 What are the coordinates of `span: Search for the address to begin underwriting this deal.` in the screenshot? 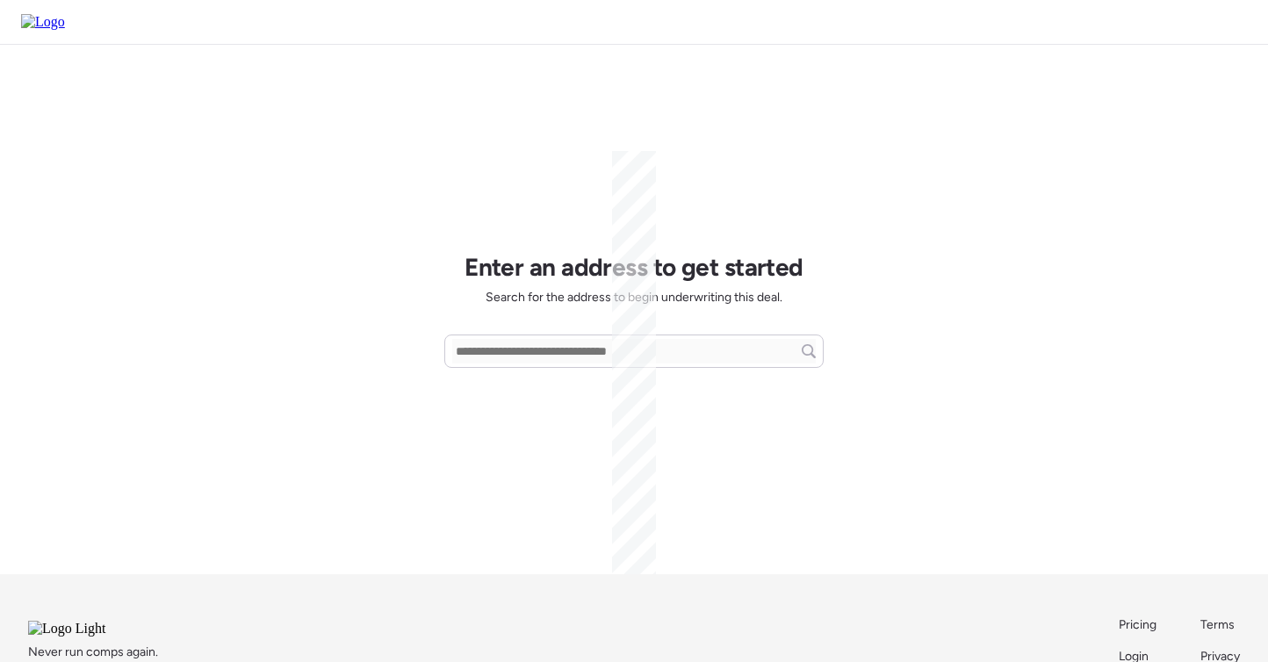 It's located at (634, 298).